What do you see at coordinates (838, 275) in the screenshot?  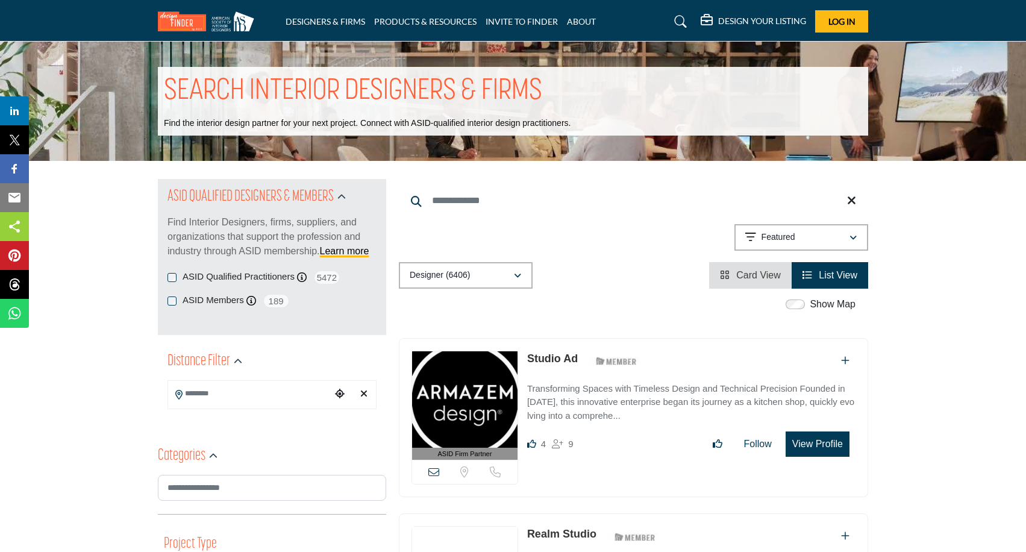 I see `span: List View` at bounding box center [838, 275].